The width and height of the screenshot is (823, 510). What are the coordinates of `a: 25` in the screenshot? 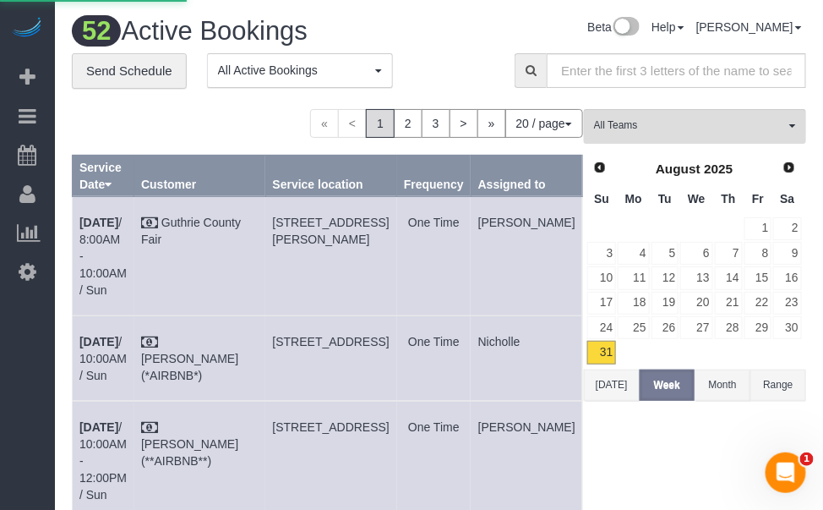 It's located at (633, 327).